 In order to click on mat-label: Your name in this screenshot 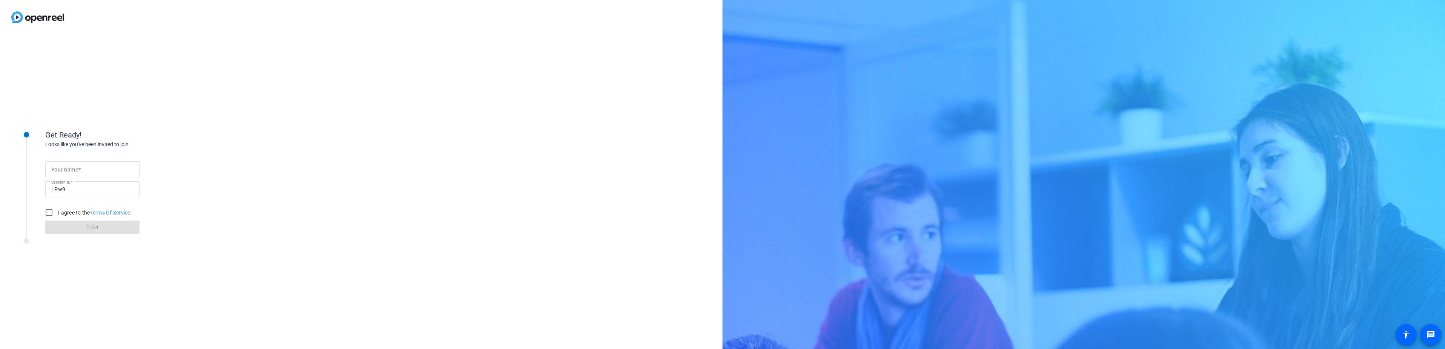, I will do `click(65, 169)`.